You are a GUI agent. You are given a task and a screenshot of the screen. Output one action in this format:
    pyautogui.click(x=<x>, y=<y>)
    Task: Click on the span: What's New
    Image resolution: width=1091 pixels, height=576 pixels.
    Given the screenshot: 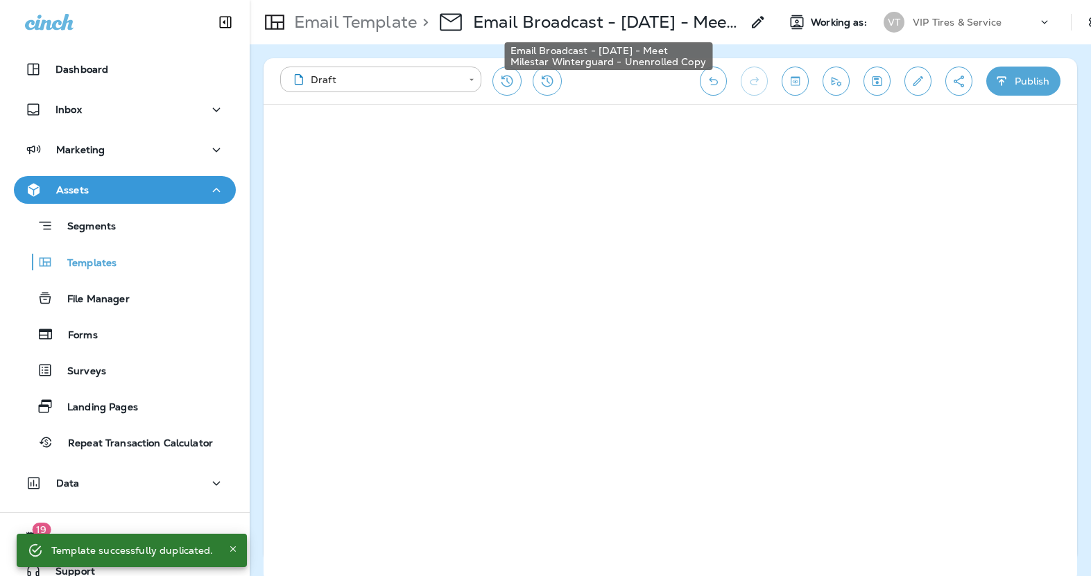 What is the action you would take?
    pyautogui.click(x=78, y=541)
    